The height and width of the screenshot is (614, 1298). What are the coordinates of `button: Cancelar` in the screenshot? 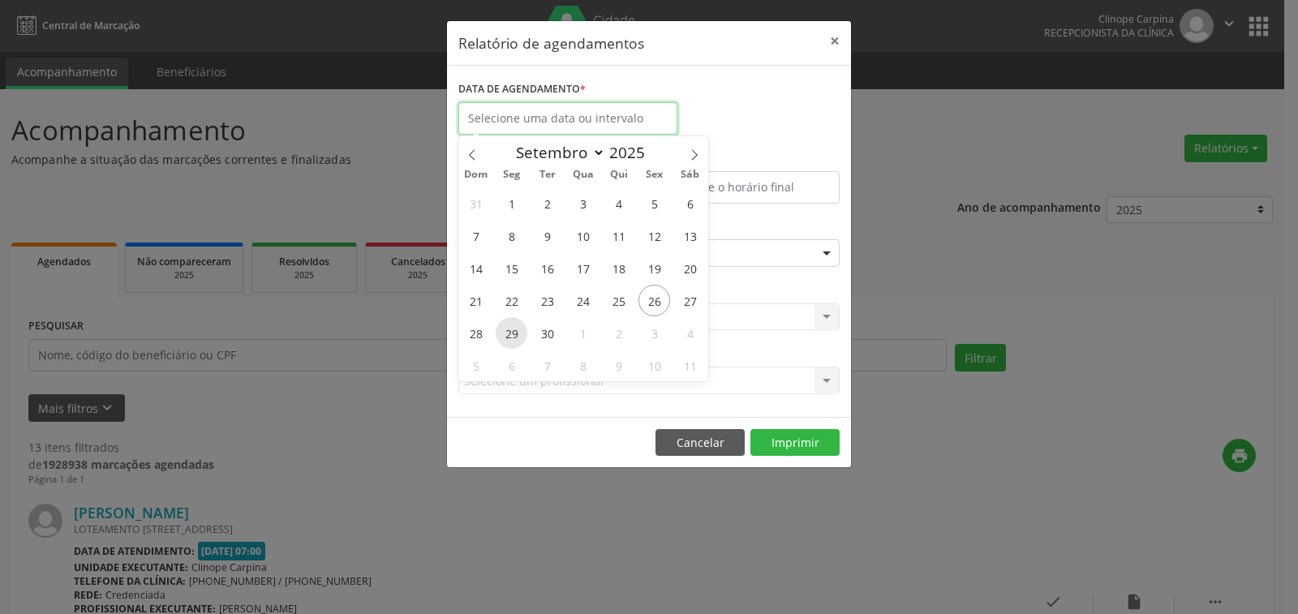 It's located at (700, 443).